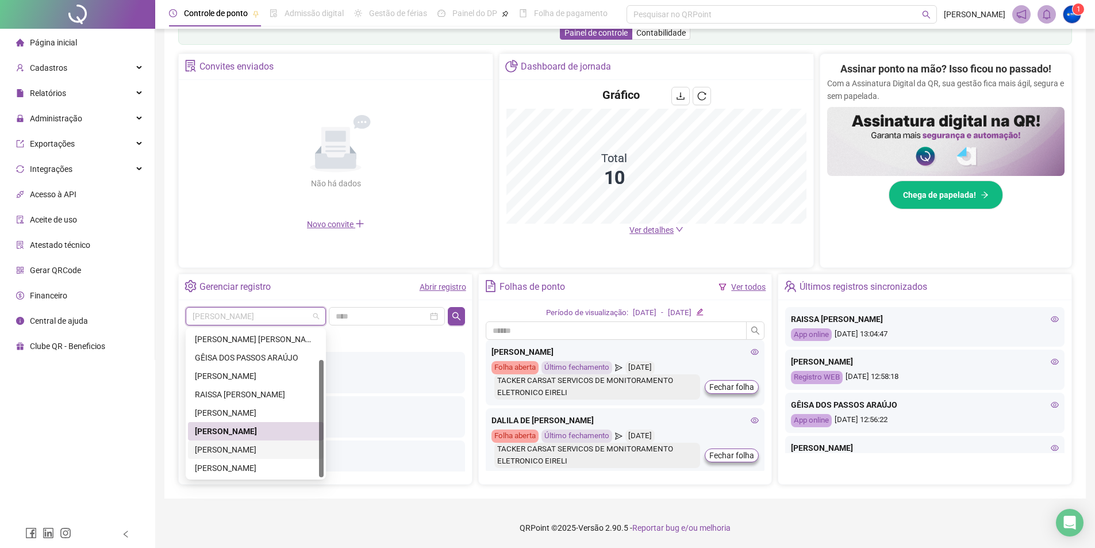  Describe the element at coordinates (1078, 9) in the screenshot. I see `sup: Atualize o seu contato no menu Meus Dados` at that location.